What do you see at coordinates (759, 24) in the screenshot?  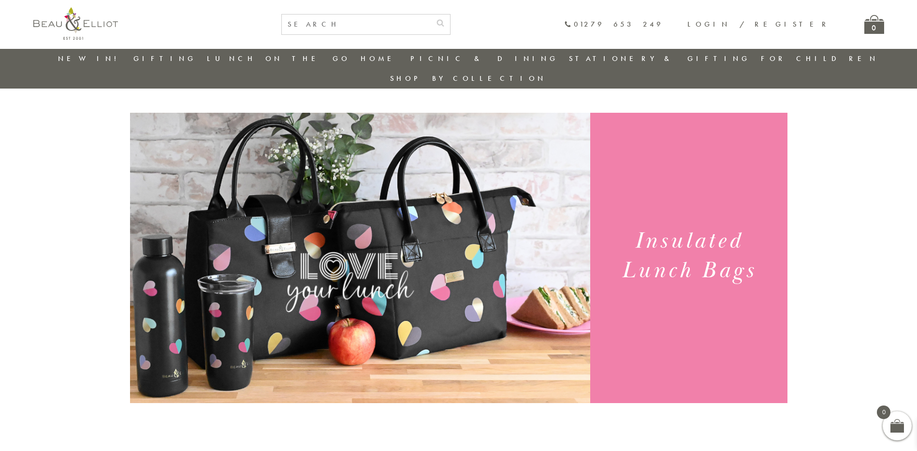 I see `a: Login / Register` at bounding box center [759, 24].